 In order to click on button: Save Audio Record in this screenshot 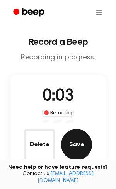, I will do `click(77, 144)`.